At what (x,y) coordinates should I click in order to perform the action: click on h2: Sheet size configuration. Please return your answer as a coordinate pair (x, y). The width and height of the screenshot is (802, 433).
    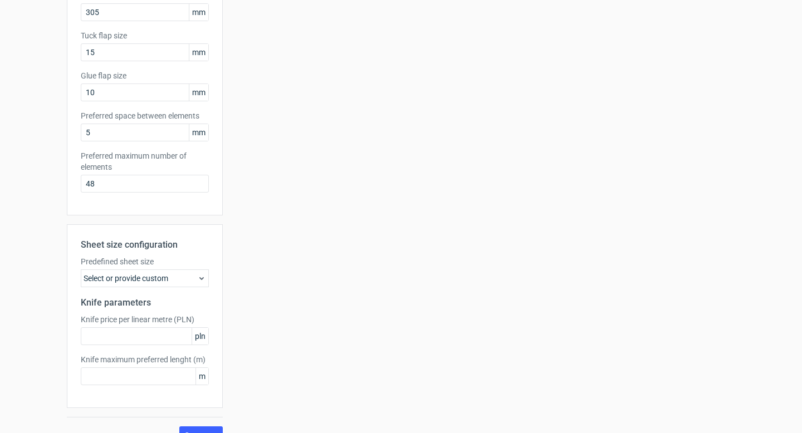
    Looking at the image, I should click on (145, 245).